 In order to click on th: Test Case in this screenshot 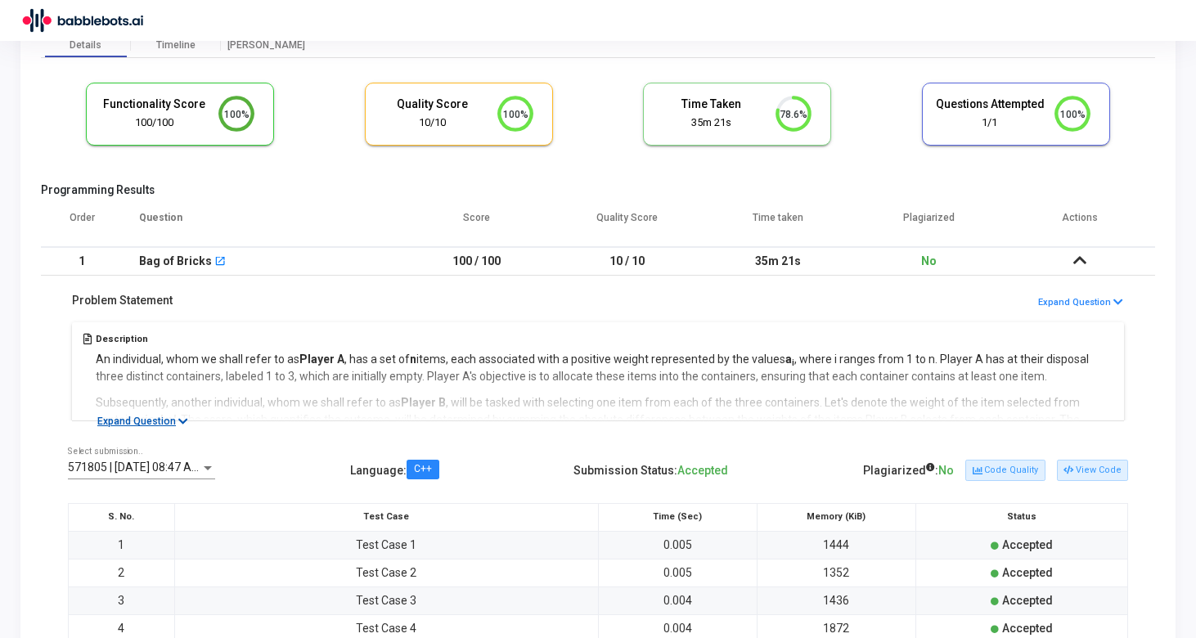, I will do `click(386, 517)`.